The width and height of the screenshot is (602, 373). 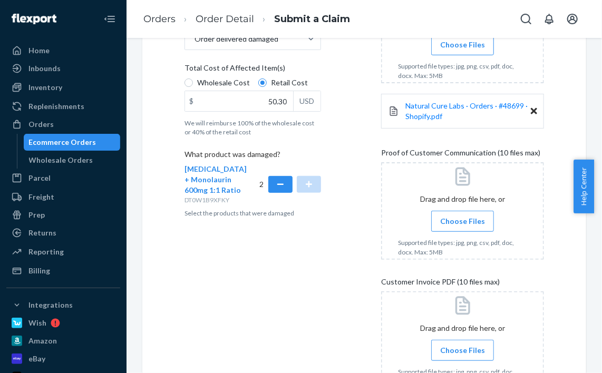 What do you see at coordinates (72, 160) in the screenshot?
I see `a: Wholesale Orders` at bounding box center [72, 160].